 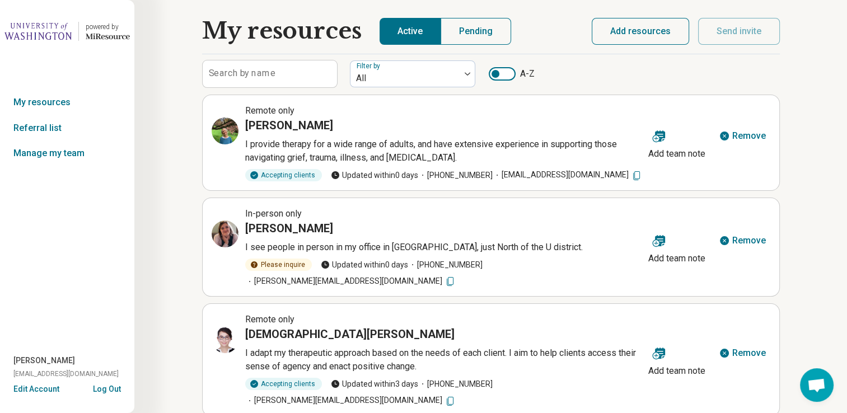 I want to click on p: ​I adapt my therapeutic approach based on the needs of each client. I aim to help clients access ..., so click(x=445, y=360).